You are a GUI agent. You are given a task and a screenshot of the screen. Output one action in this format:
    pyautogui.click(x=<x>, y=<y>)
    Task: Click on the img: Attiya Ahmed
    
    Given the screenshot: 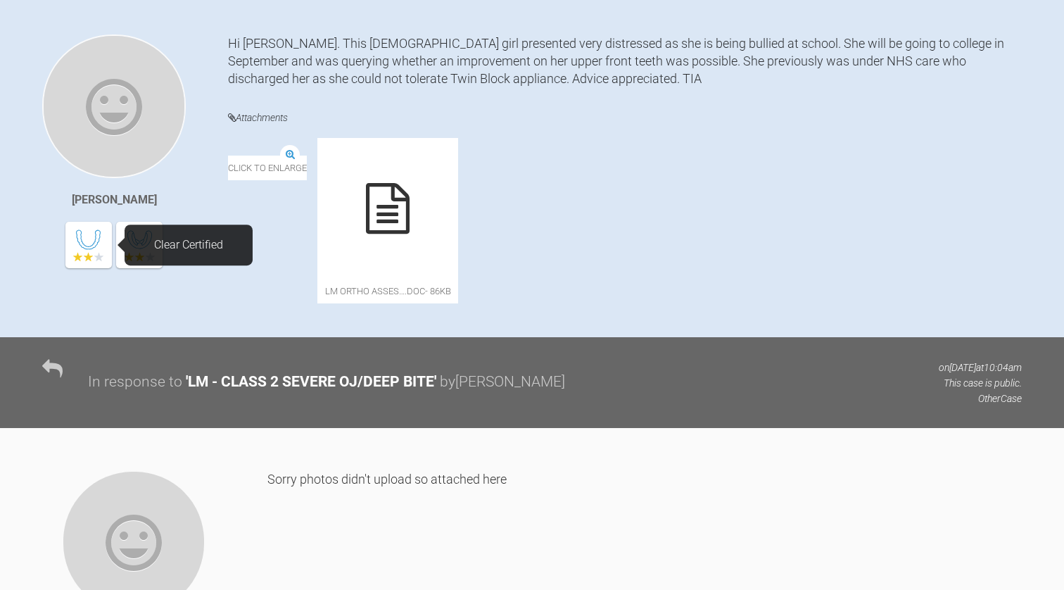 What is the action you would take?
    pyautogui.click(x=114, y=106)
    